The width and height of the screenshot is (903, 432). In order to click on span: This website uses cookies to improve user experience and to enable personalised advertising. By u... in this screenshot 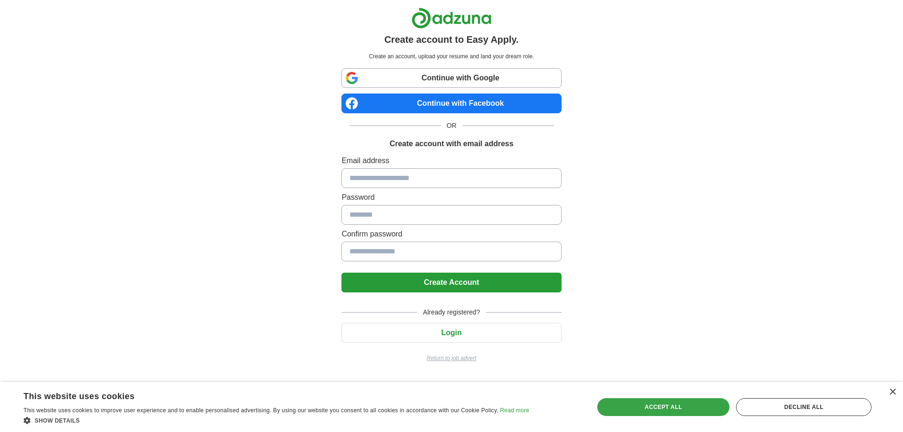, I will do `click(261, 410)`.